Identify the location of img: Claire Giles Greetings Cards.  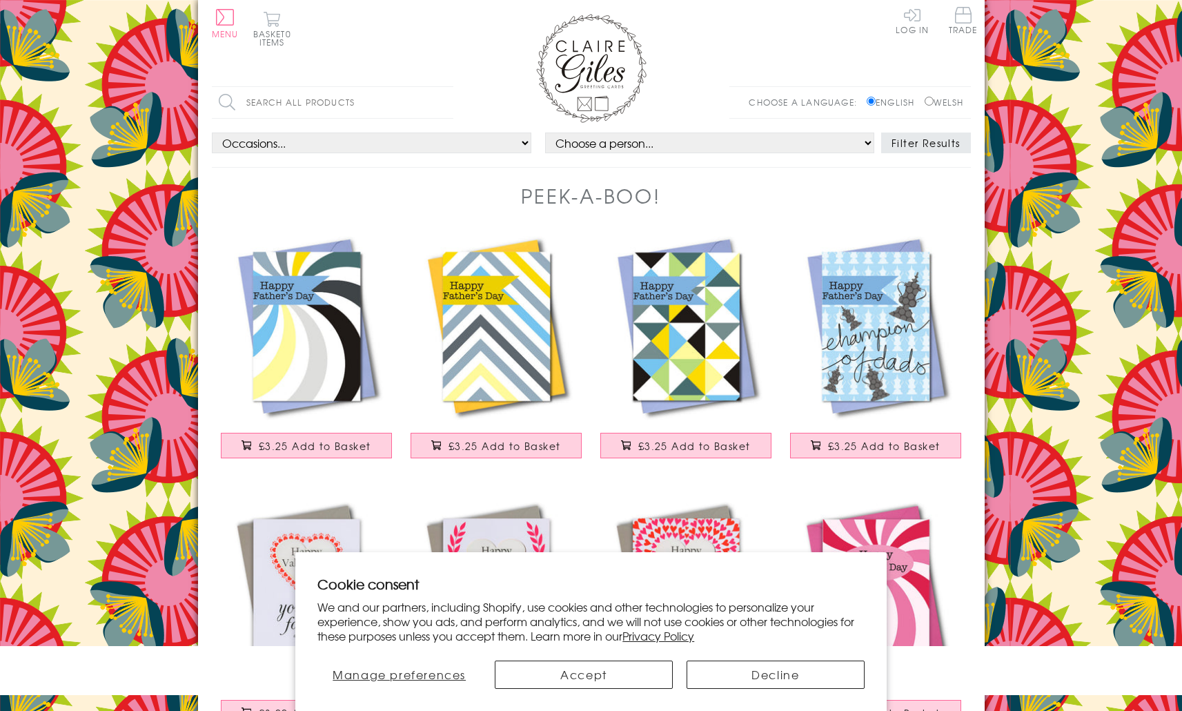
(591, 68).